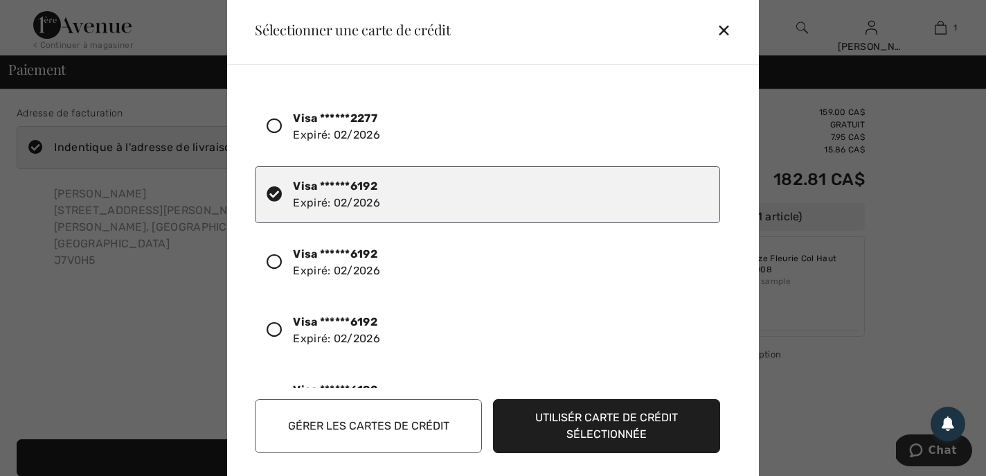 This screenshot has height=476, width=986. I want to click on div: Sélectionner une carte de crédit, so click(347, 30).